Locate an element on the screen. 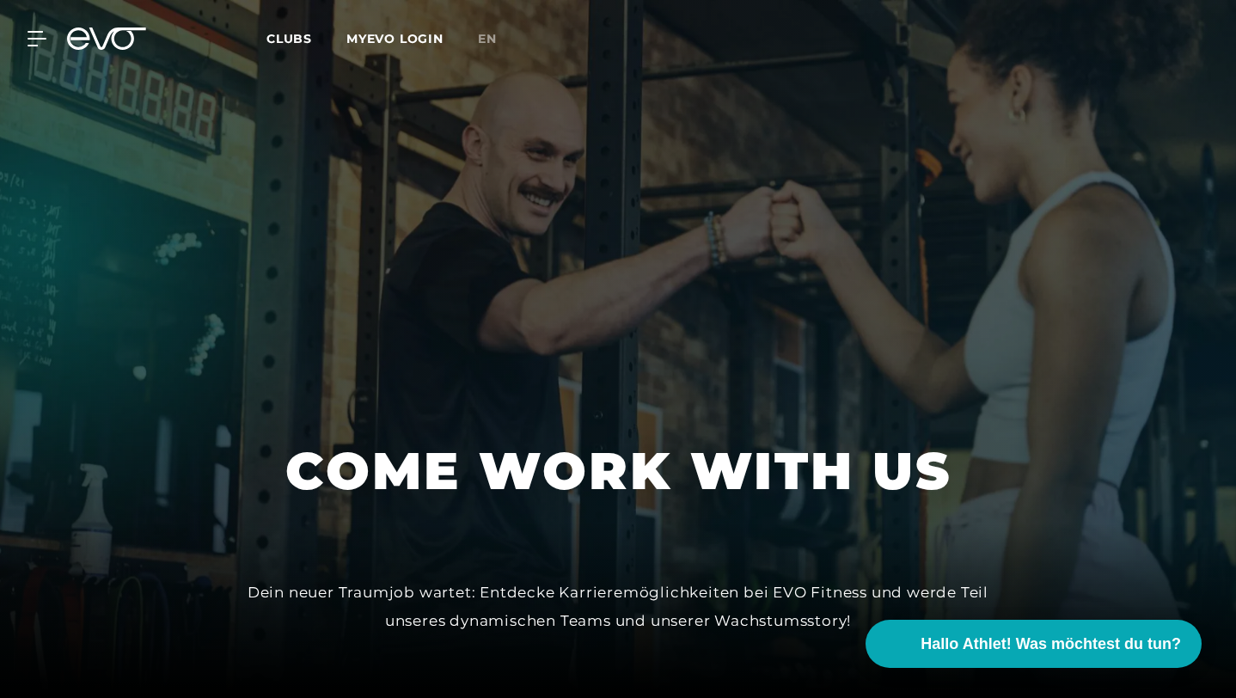 Image resolution: width=1236 pixels, height=698 pixels. div: Dein neuer Traumjob wartet: Entdecke Karrieremöglichkeiten bei EVO Fitness und werde Teil unseres... is located at coordinates (618, 606).